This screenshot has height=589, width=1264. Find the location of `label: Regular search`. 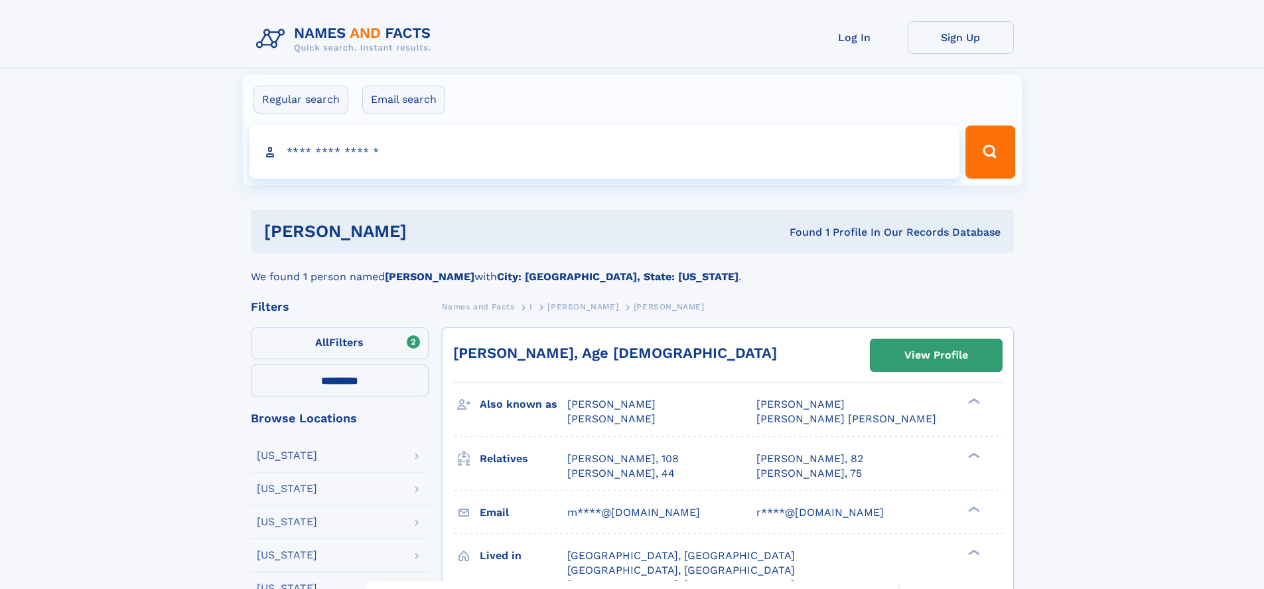

label: Regular search is located at coordinates (301, 100).